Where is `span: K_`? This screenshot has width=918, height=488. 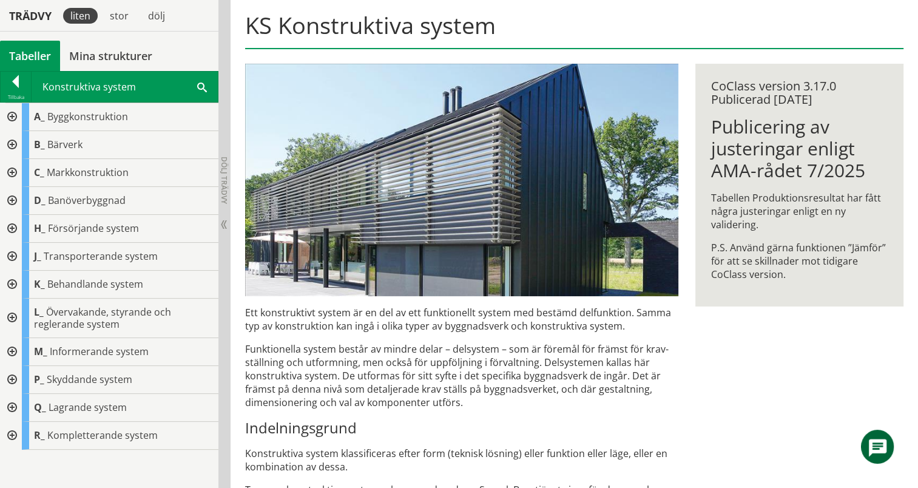 span: K_ is located at coordinates (39, 284).